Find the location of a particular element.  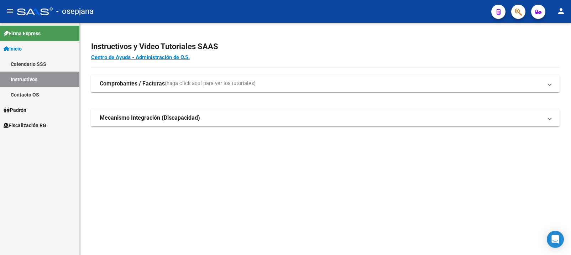

span: (haga click aquí para ver los tutoriales) is located at coordinates (210, 84).